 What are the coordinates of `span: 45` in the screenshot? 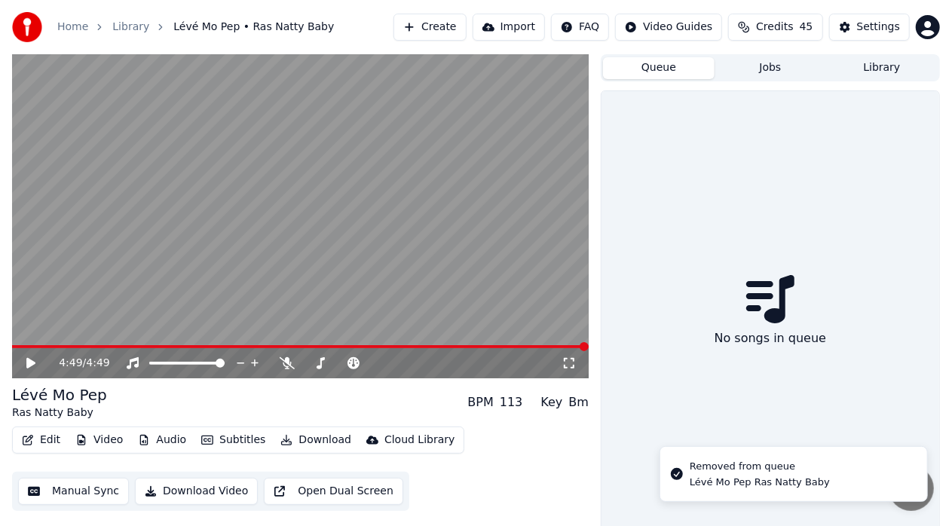 It's located at (807, 27).